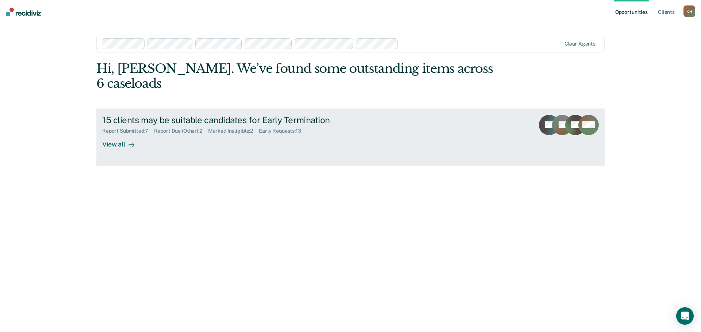 This screenshot has width=701, height=332. What do you see at coordinates (233, 131) in the screenshot?
I see `div: Marked Ineligible : 2` at bounding box center [233, 131].